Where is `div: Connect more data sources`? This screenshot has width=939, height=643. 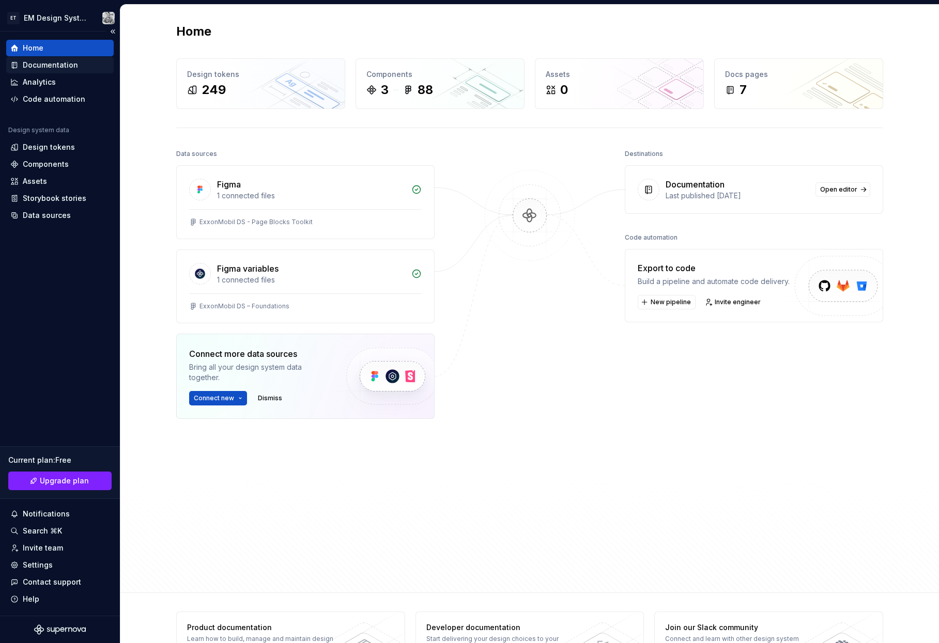 div: Connect more data sources is located at coordinates (259, 354).